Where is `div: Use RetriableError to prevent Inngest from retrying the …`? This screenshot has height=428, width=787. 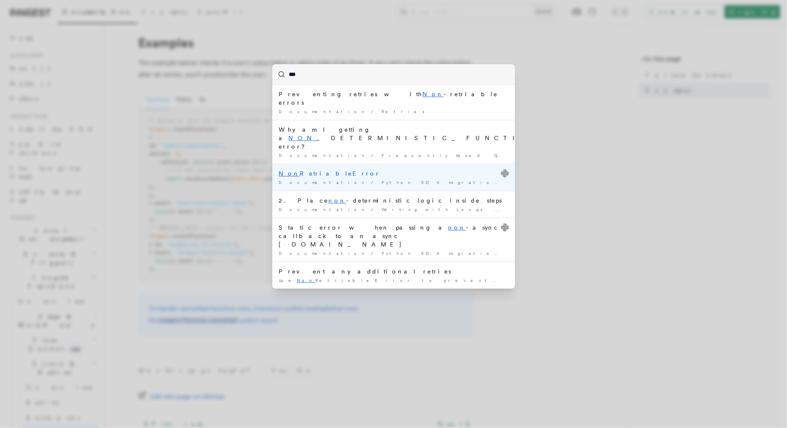 div: Use RetriableError to prevent Inngest from retrying the … is located at coordinates (394, 280).